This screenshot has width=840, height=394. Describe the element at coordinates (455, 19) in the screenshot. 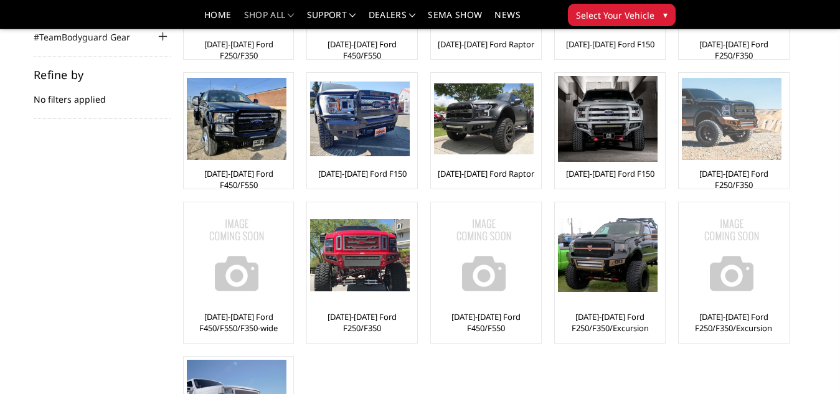

I see `a: SEMA Show` at that location.